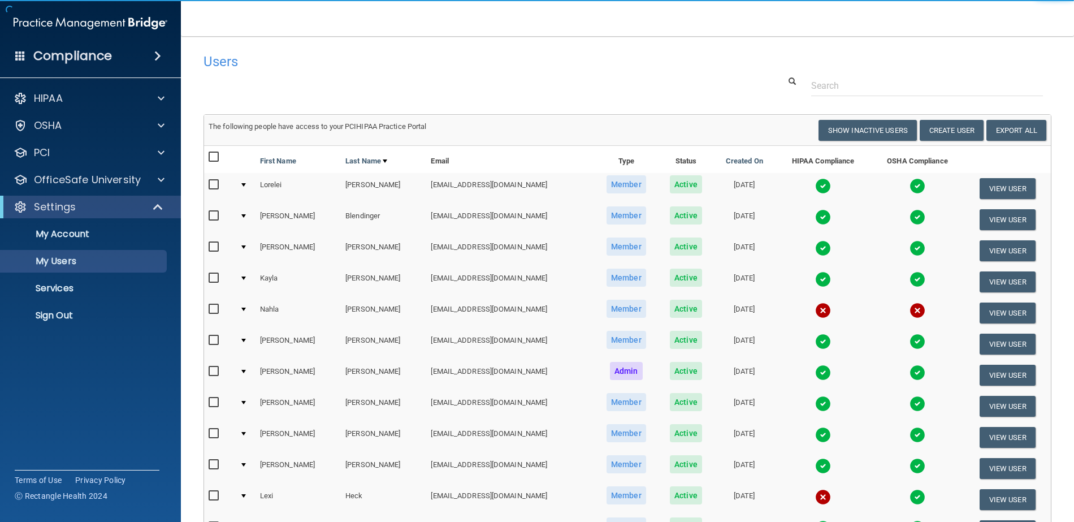  Describe the element at coordinates (84, 315) in the screenshot. I see `p: Sign Out` at that location.